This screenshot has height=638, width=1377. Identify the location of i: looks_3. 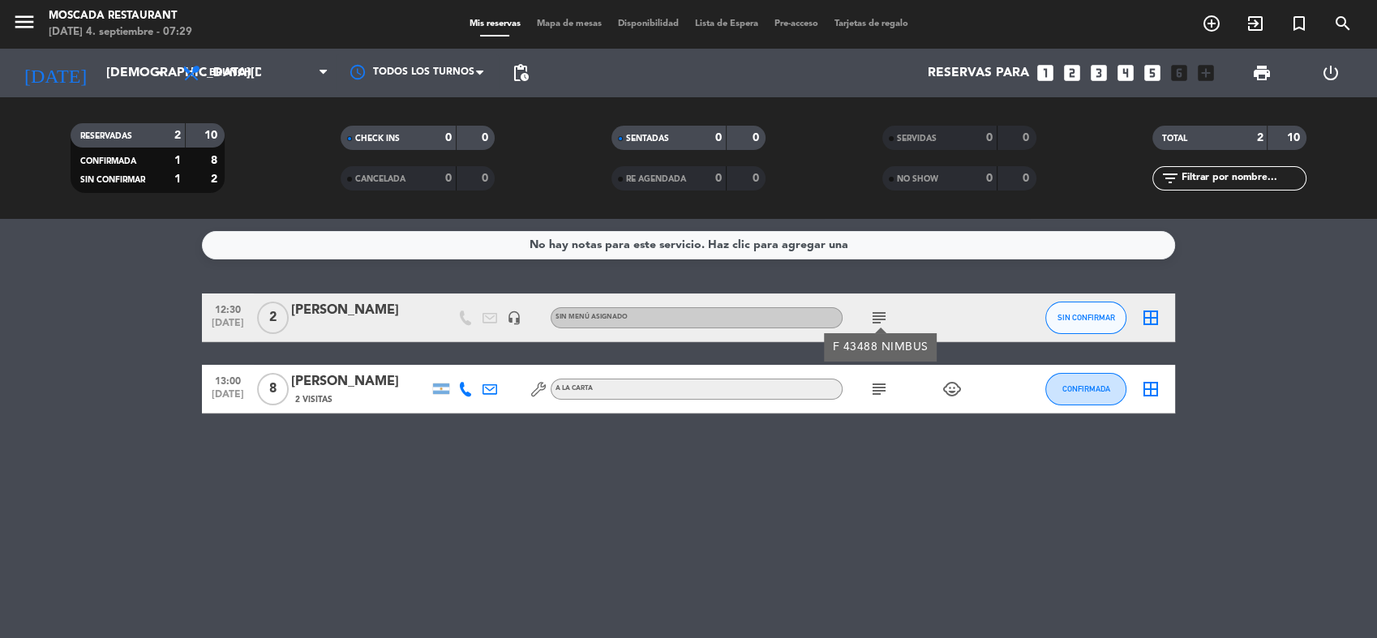
(1099, 73).